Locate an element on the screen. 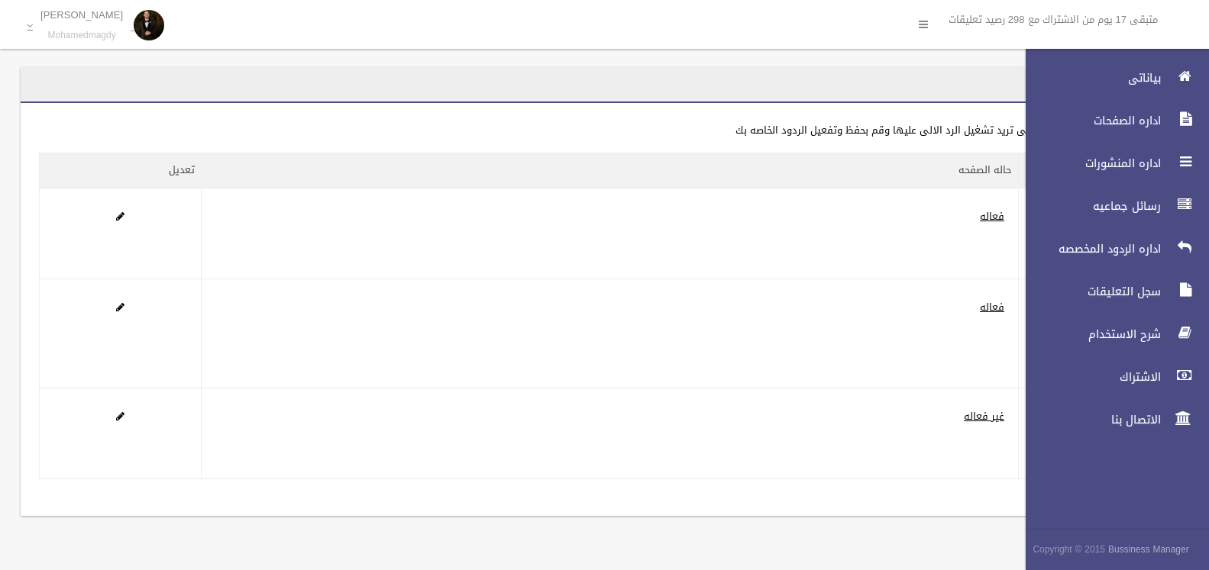 The image size is (1209, 570). a: شرح الاستخدام is located at coordinates (1110, 334).